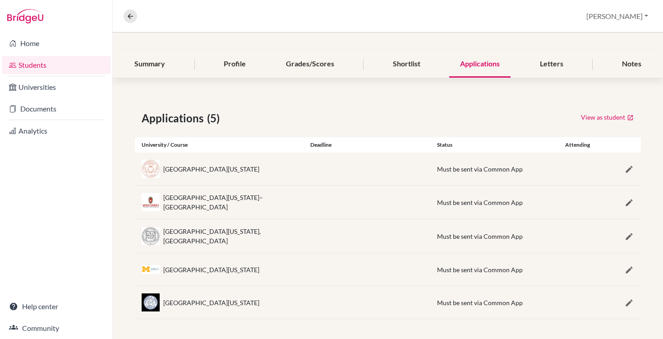 This screenshot has height=339, width=663. I want to click on a: Documents, so click(56, 109).